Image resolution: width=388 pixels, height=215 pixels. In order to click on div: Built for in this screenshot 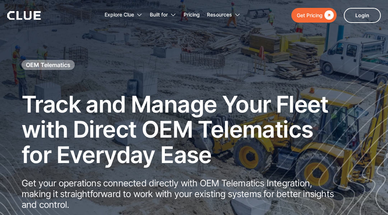, I will do `click(159, 15)`.